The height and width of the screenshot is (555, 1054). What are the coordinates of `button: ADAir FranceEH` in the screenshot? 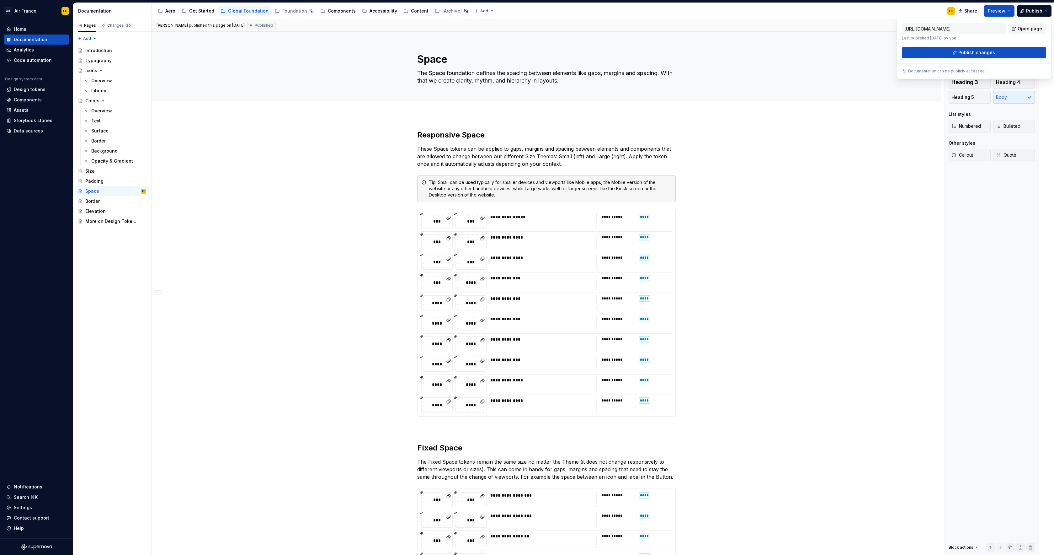 It's located at (36, 11).